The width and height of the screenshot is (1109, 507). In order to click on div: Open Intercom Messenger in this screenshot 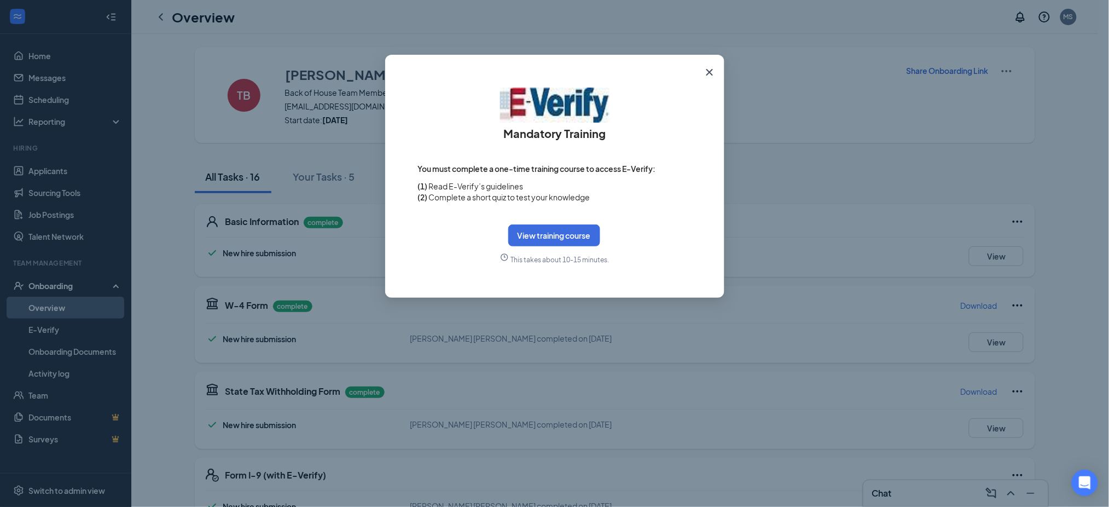, I will do `click(1085, 483)`.